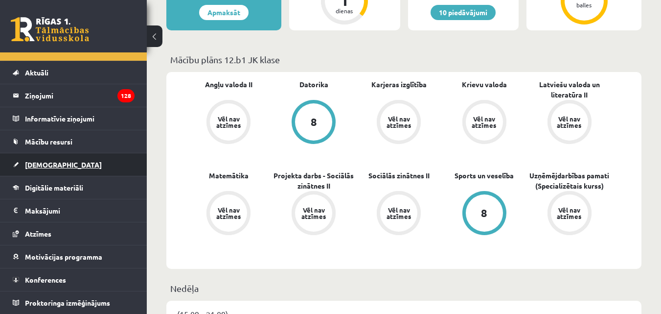 This screenshot has width=661, height=314. I want to click on span: Mācību resursi, so click(48, 141).